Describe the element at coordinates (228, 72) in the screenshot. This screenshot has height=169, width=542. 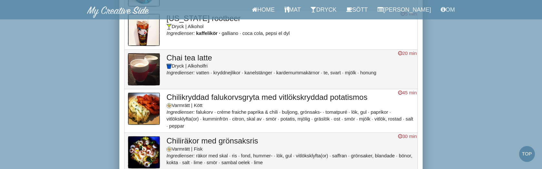
I see `li: kryddnejlikor` at that location.